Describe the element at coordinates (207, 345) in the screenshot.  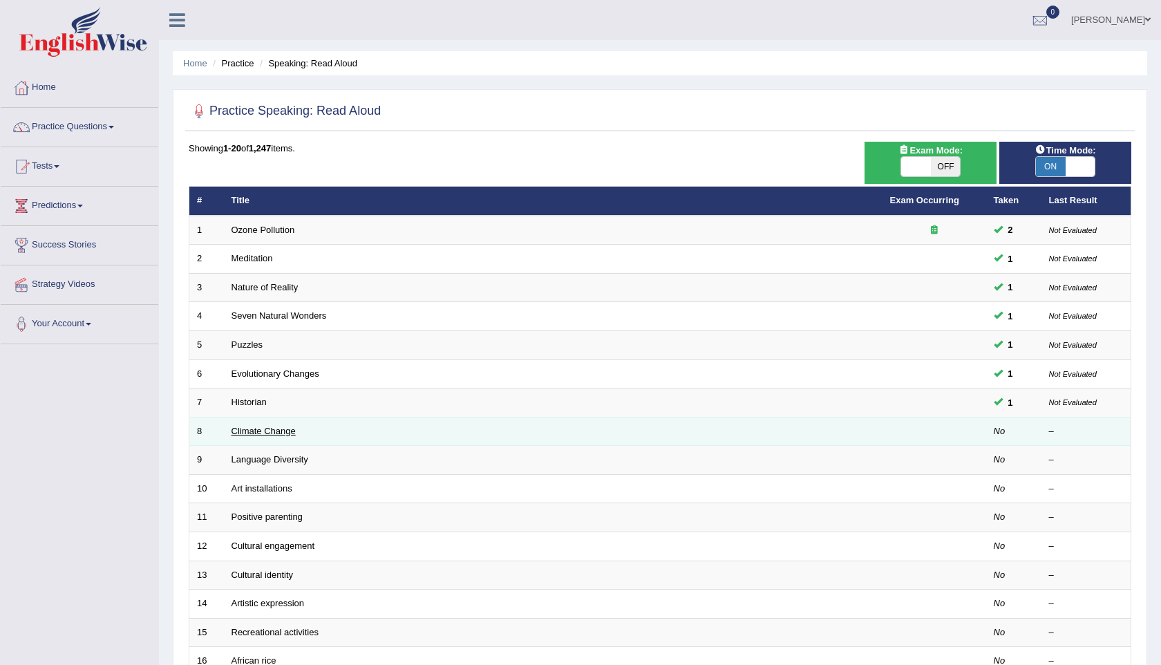
I see `td: 5` at that location.